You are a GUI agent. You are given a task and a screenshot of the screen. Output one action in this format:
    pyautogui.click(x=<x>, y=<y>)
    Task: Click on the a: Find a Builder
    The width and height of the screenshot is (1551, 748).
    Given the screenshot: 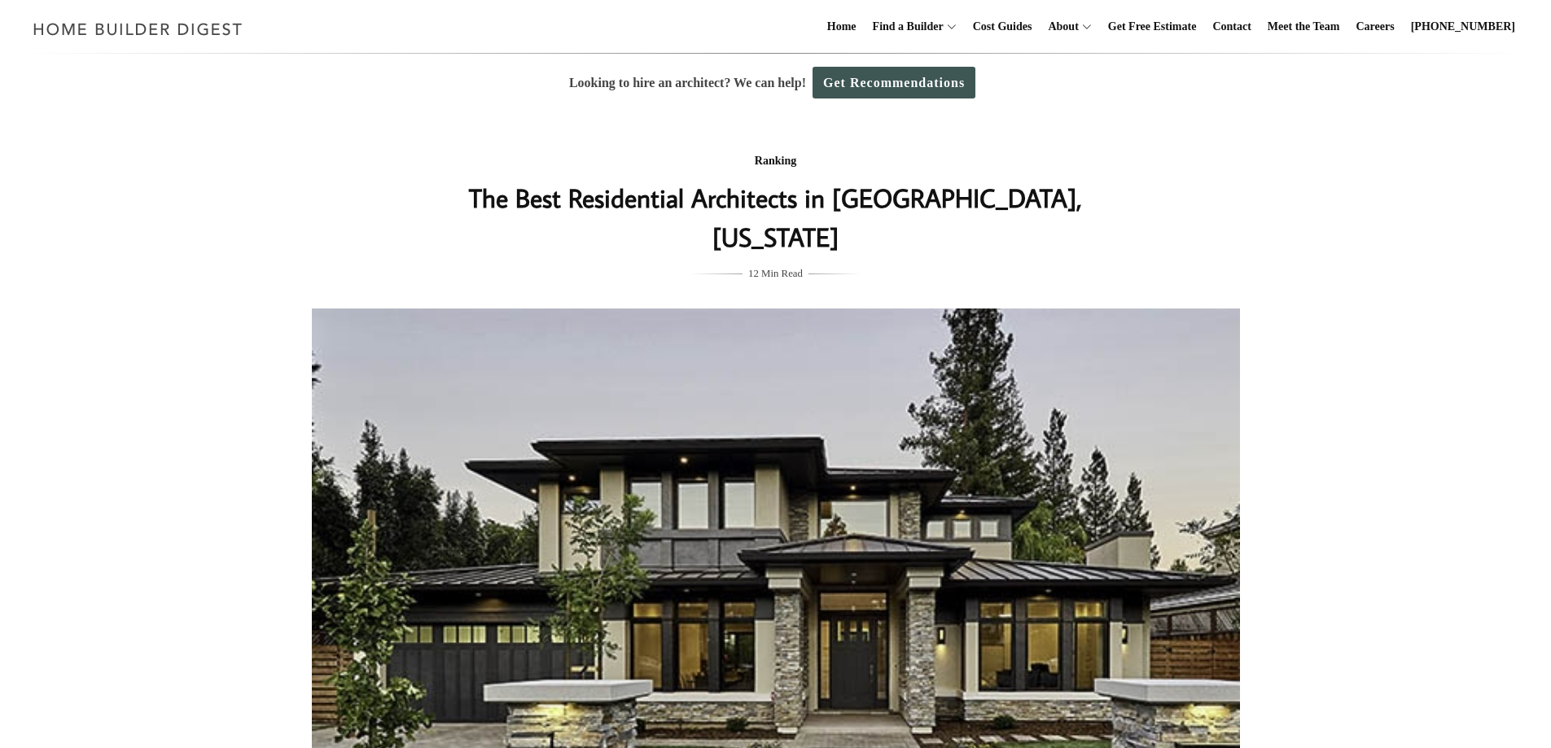 What is the action you would take?
    pyautogui.click(x=905, y=27)
    